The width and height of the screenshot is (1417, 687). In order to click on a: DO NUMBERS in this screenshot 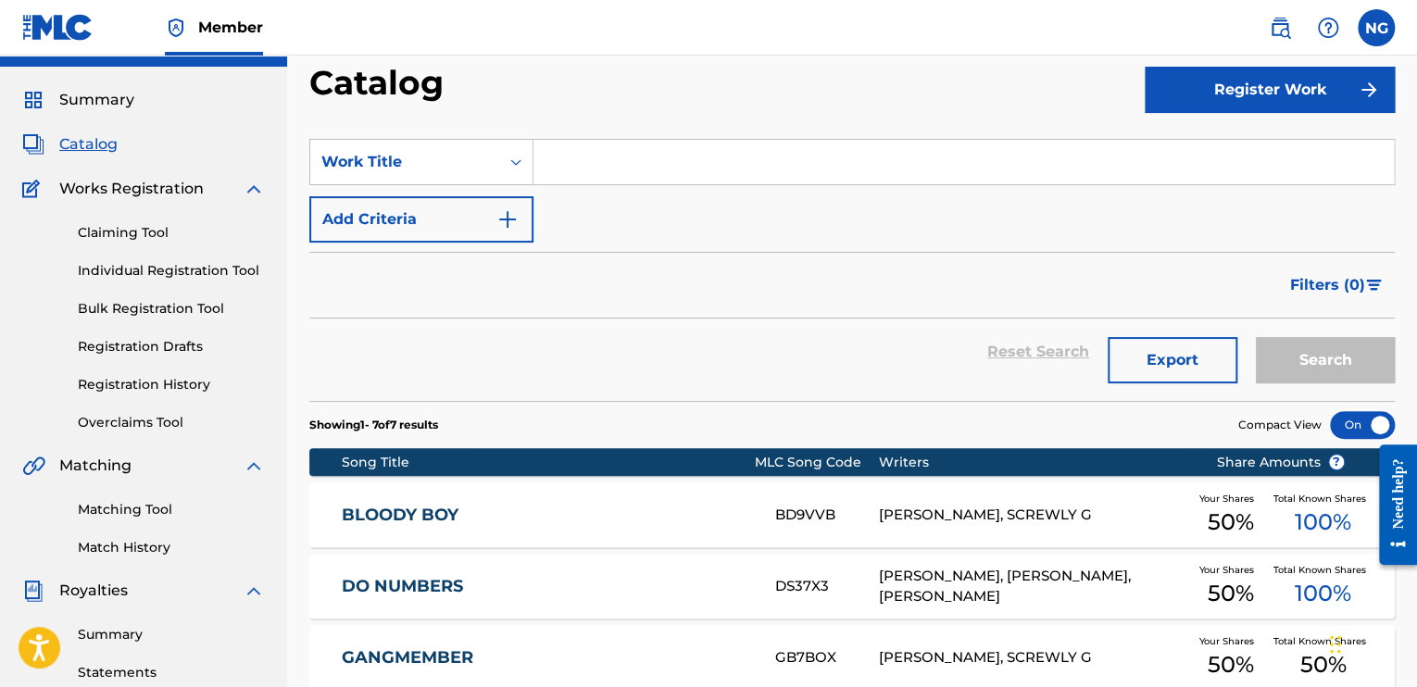, I will do `click(546, 586)`.